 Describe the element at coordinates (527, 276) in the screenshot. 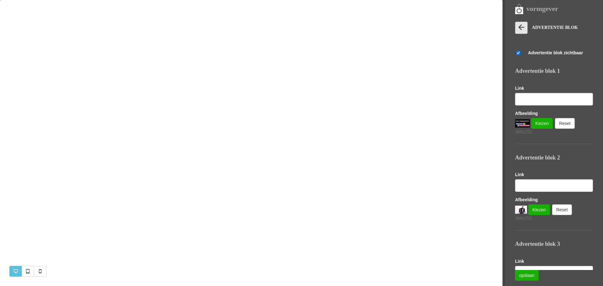

I see `a: opslaan` at that location.